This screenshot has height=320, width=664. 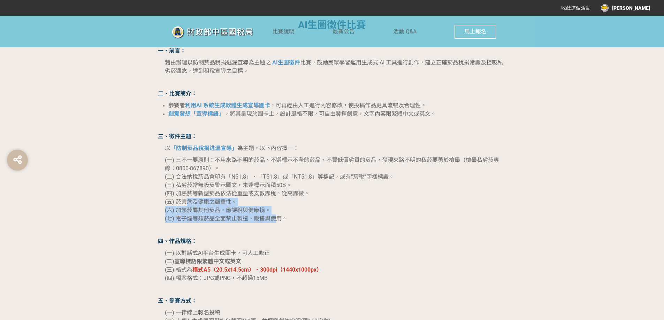 I want to click on strong: 宣導標語限繁體中文或英文, so click(x=208, y=261).